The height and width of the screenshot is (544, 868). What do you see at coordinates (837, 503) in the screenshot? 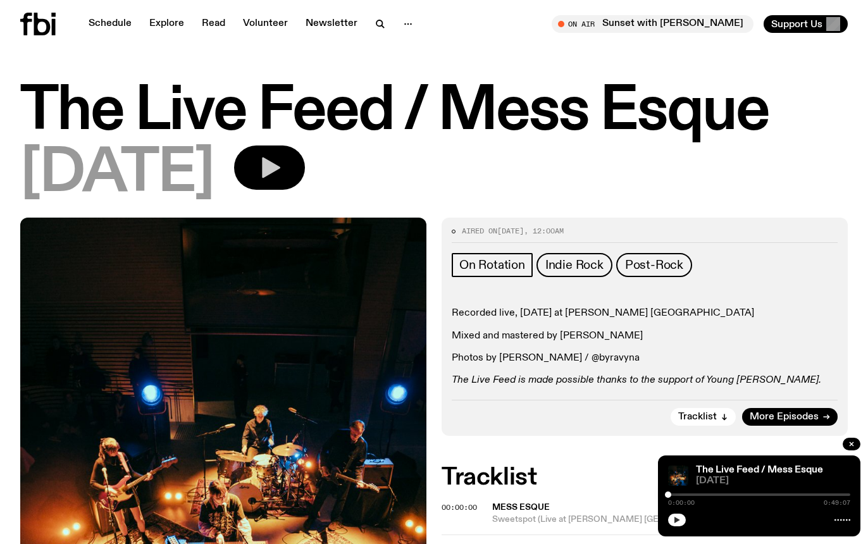
I see `span: 0:49:07` at bounding box center [837, 503].